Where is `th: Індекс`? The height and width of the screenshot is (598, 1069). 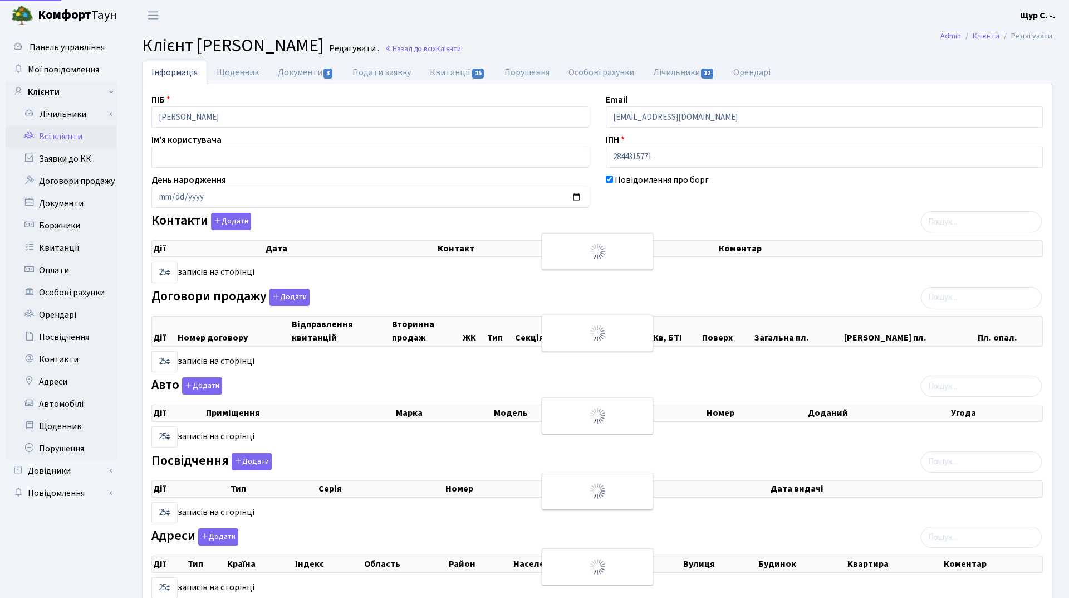 th: Індекс is located at coordinates (329, 564).